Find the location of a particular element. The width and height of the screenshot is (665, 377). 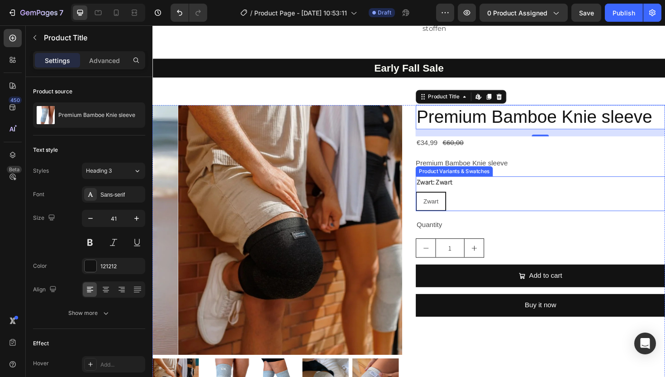

div: Product Variants & Swatches is located at coordinates (319, 154).